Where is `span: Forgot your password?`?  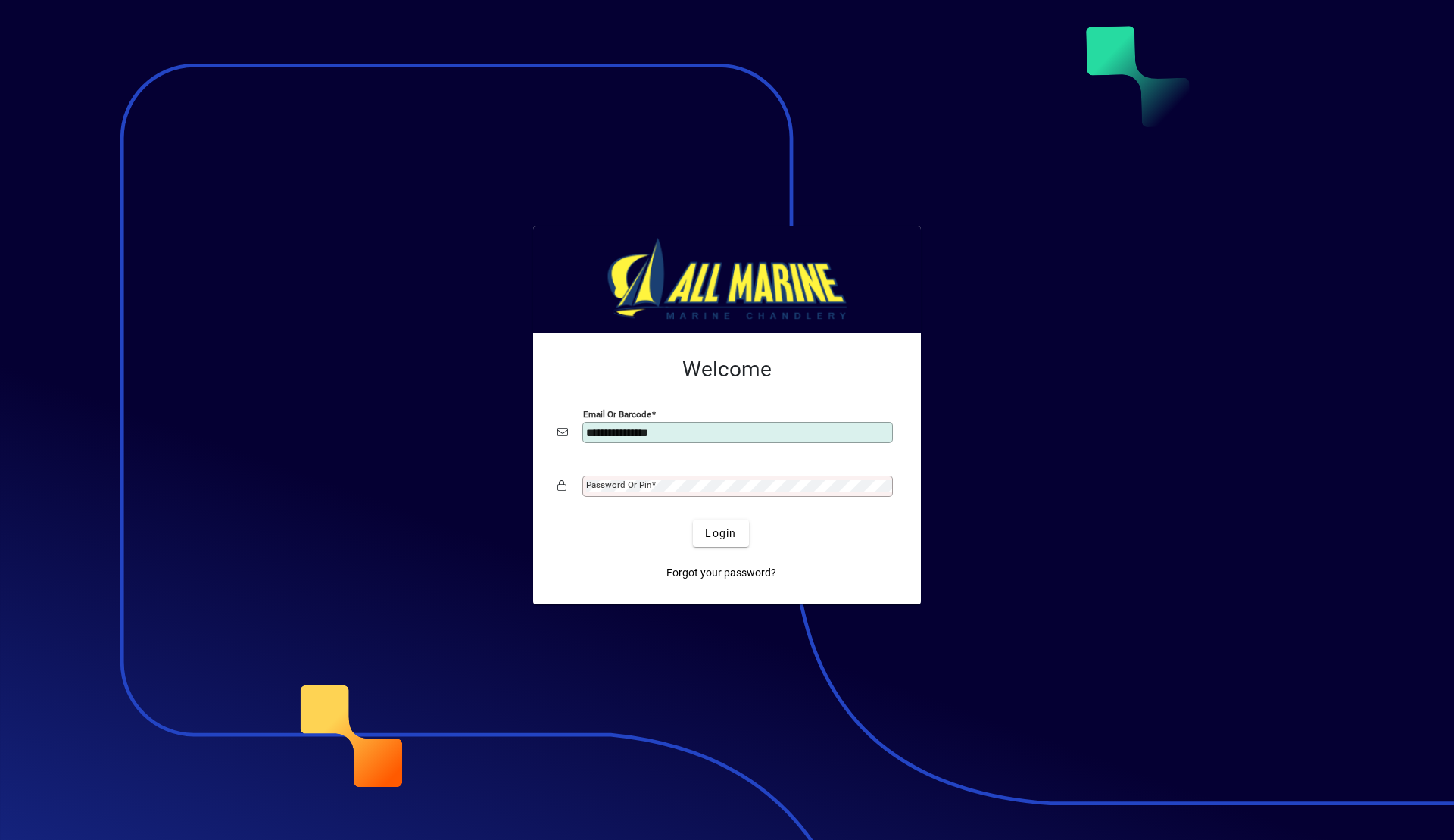
span: Forgot your password? is located at coordinates (721, 572).